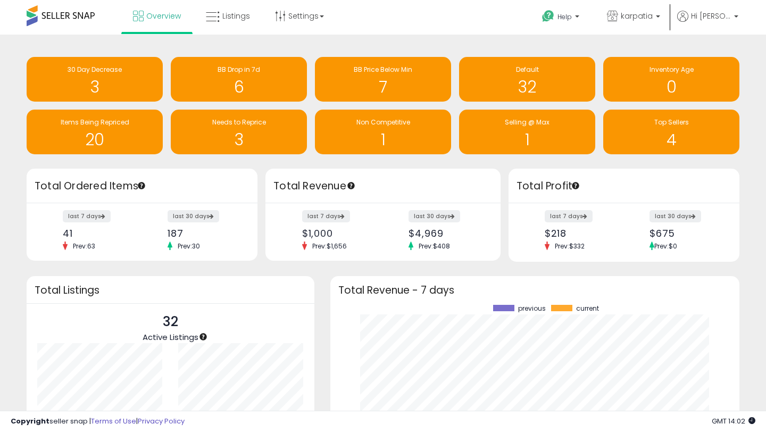  I want to click on div: $675, so click(685, 233).